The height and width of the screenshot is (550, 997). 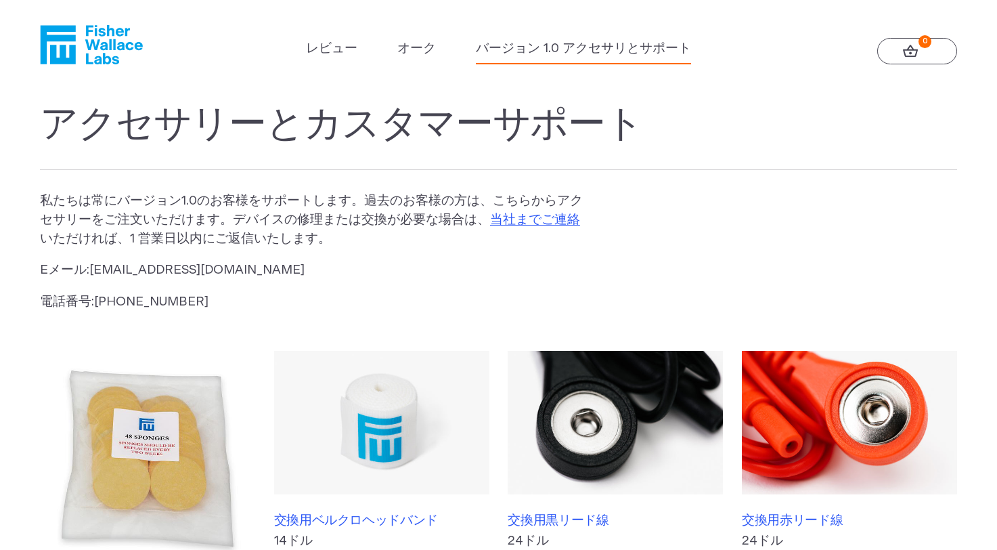 I want to click on p: 私たちは常にバージョン1.0のお客様をサポートします。過去のお客様の方は、こちらからアクセサリーをご注文いただけます。デバイスの修理または交換が必要な場合は、 いただければ、1 営業日以内にご返..., so click(x=316, y=220).